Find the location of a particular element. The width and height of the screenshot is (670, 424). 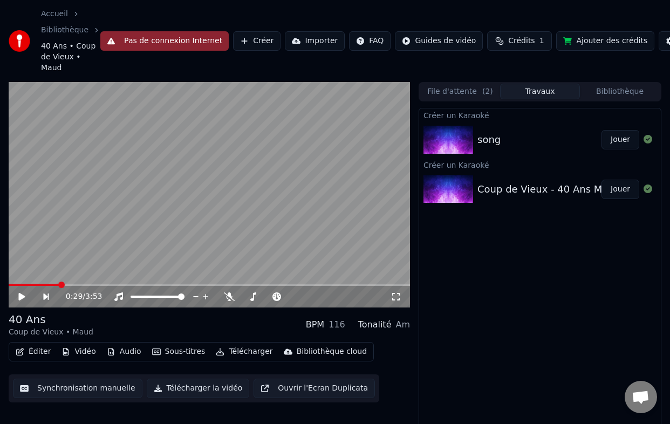

button: Ouvrir l'Ecran Duplicata is located at coordinates (314, 388).